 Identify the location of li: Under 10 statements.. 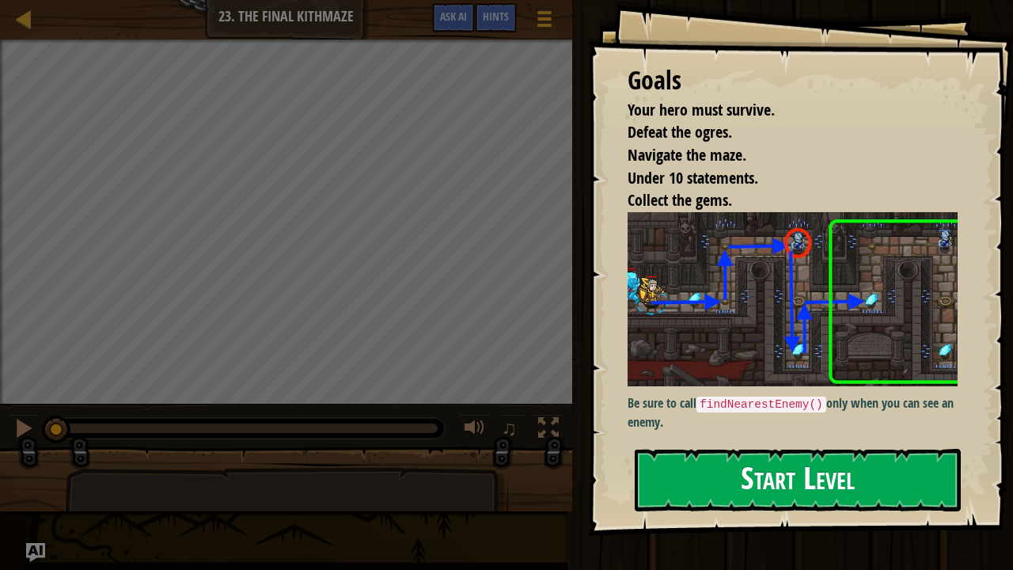
(780, 178).